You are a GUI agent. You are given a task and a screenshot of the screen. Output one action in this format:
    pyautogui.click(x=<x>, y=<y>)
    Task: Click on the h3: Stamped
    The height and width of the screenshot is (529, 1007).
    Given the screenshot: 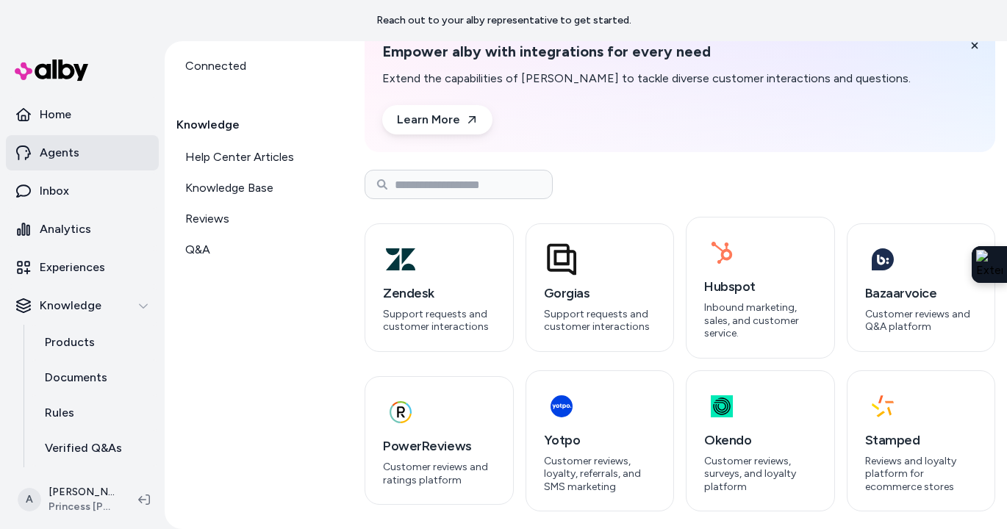 What is the action you would take?
    pyautogui.click(x=921, y=440)
    